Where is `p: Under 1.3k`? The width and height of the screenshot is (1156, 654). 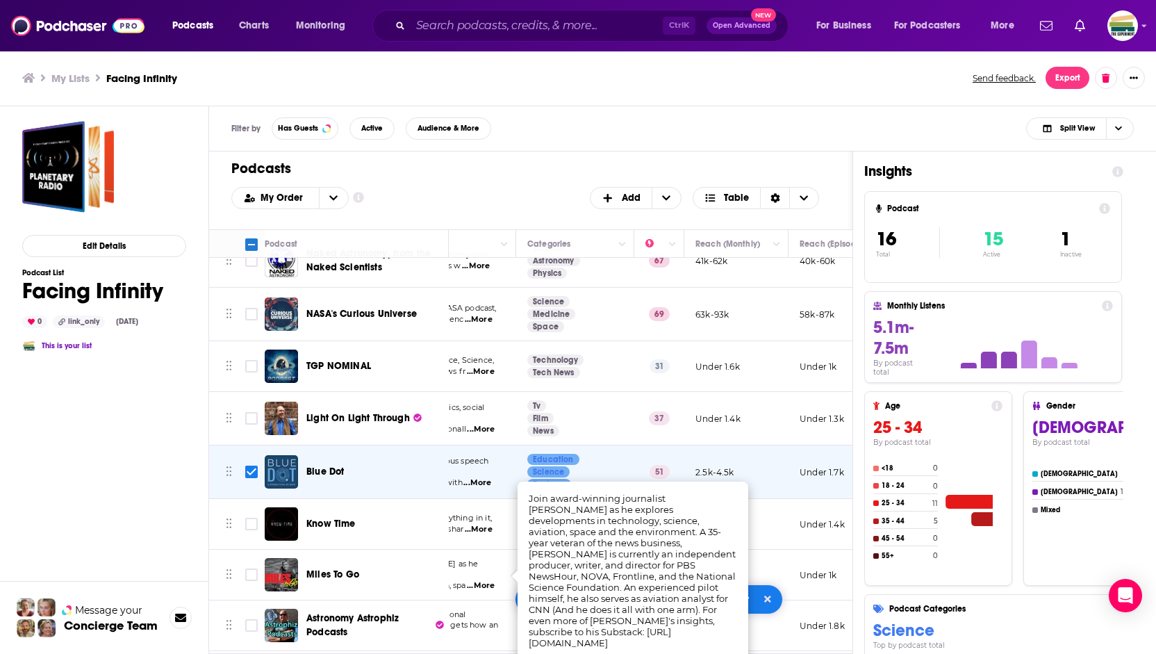
p: Under 1.3k is located at coordinates (822, 418).